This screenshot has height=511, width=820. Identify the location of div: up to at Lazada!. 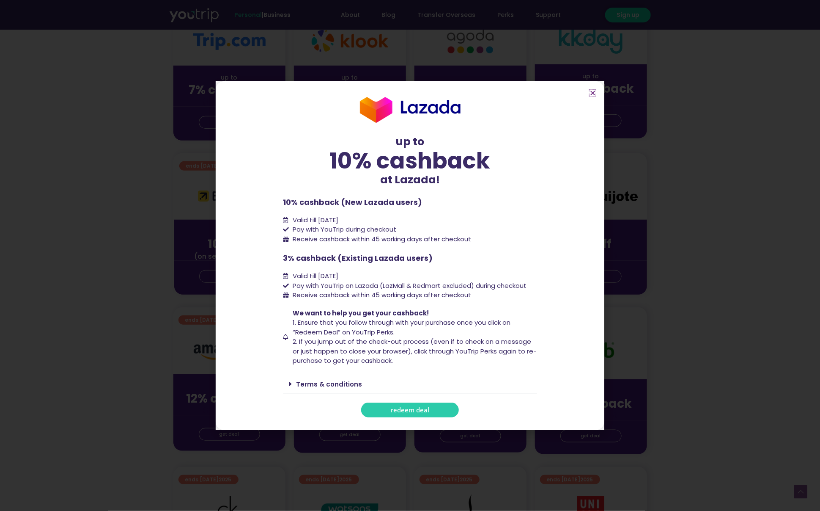
(410, 161).